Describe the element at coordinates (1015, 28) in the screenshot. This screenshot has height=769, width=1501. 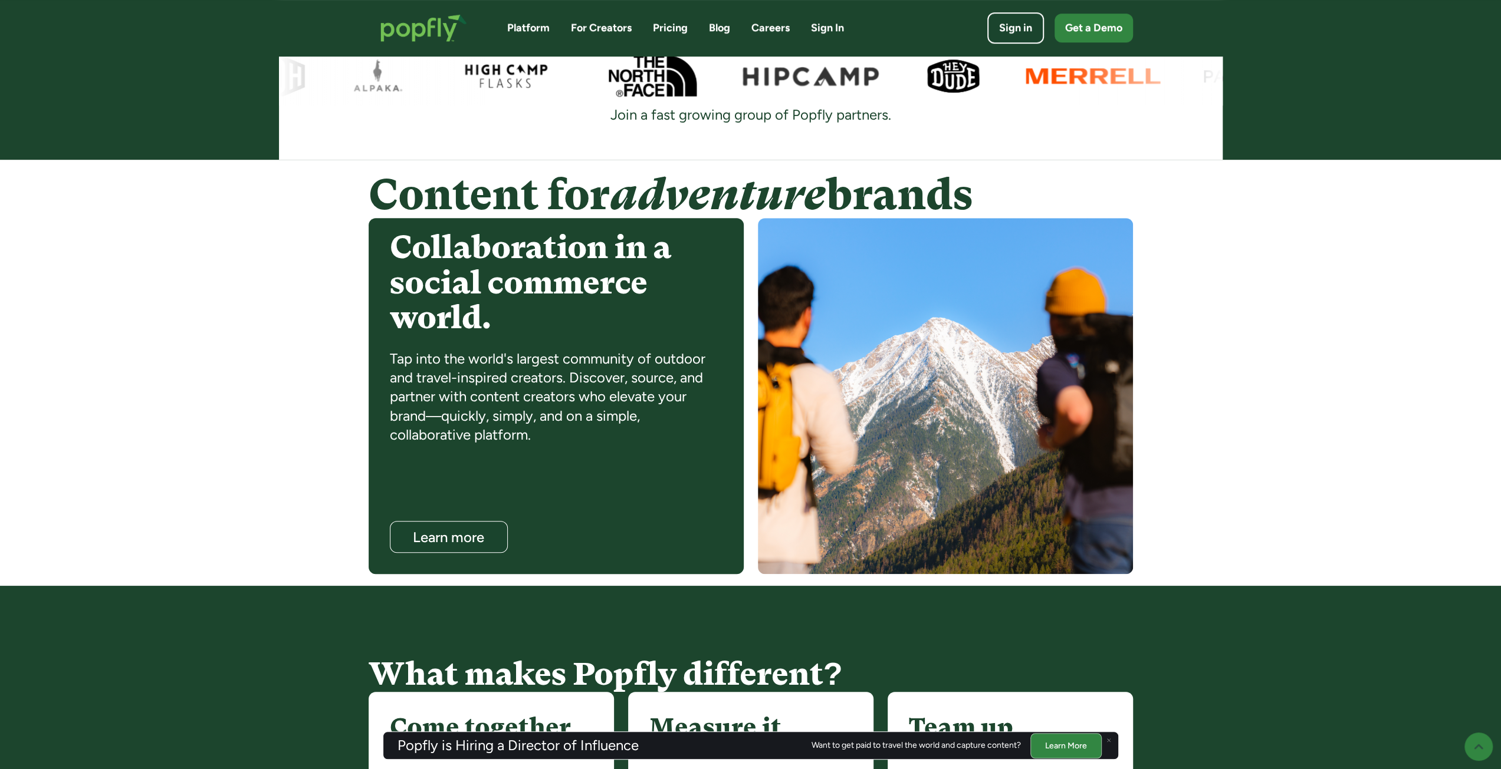
I see `a: Sign in` at that location.